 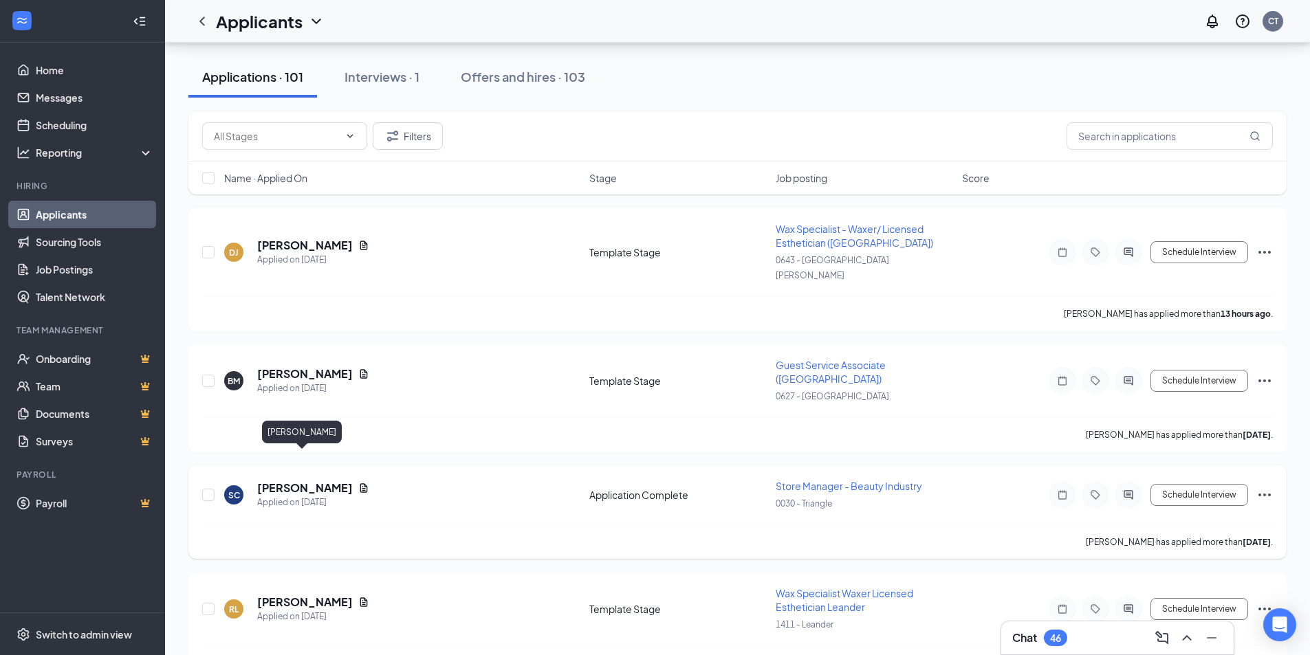 What do you see at coordinates (234, 495) in the screenshot?
I see `div: SC` at bounding box center [234, 495].